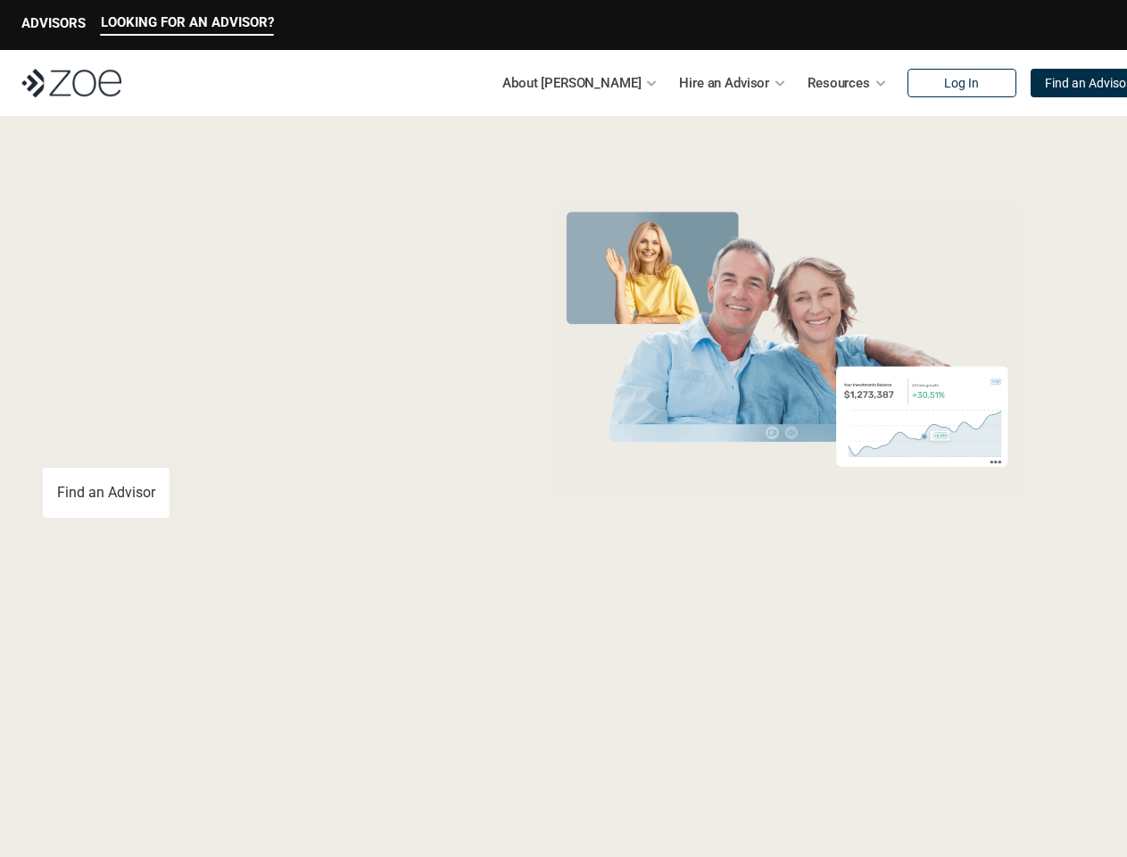 This screenshot has width=1127, height=857. Describe the element at coordinates (241, 231) in the screenshot. I see `span: Grow Your Wealth` at that location.